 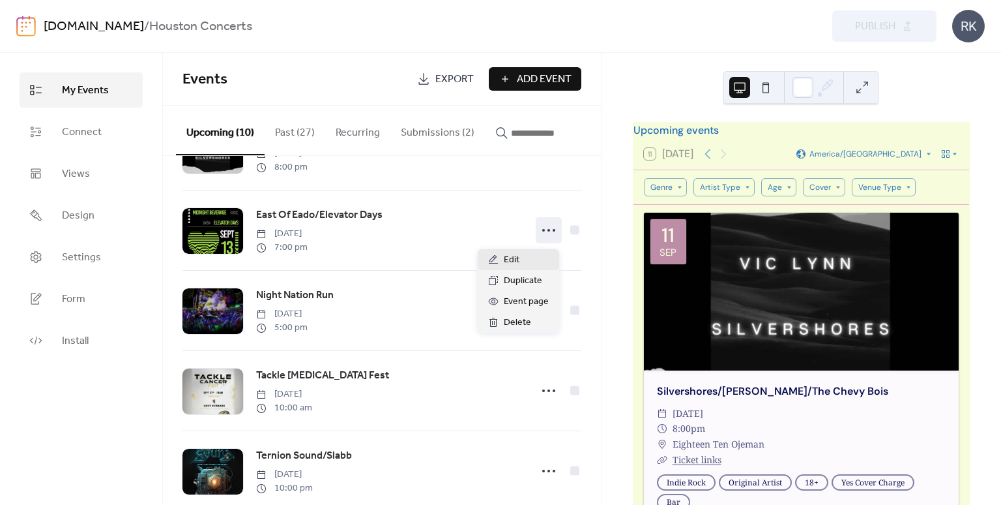 What do you see at coordinates (304, 456) in the screenshot?
I see `span: Ternion Sound/Slabb` at bounding box center [304, 456].